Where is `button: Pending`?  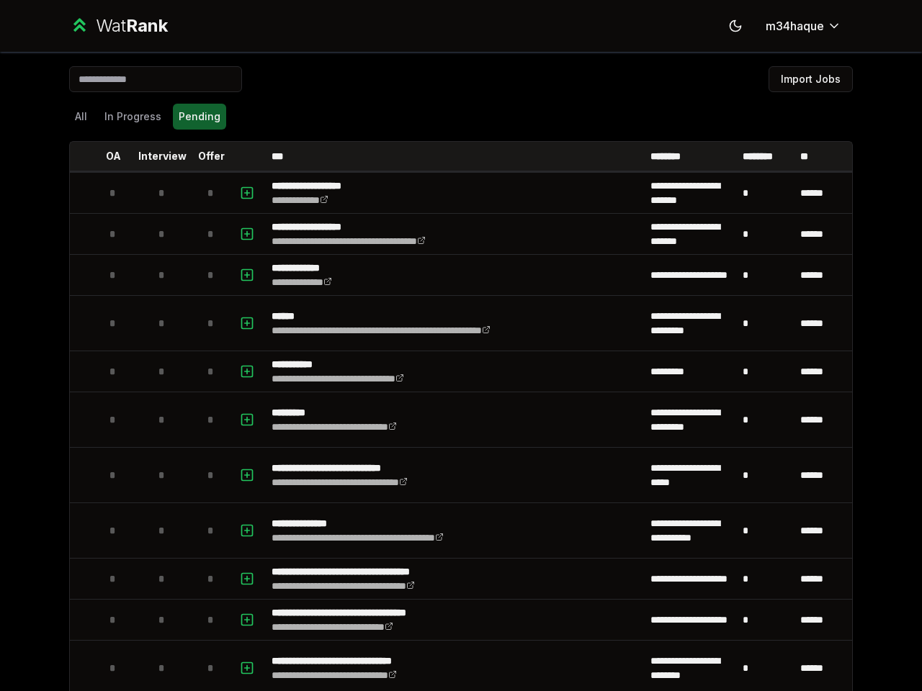 button: Pending is located at coordinates (199, 117).